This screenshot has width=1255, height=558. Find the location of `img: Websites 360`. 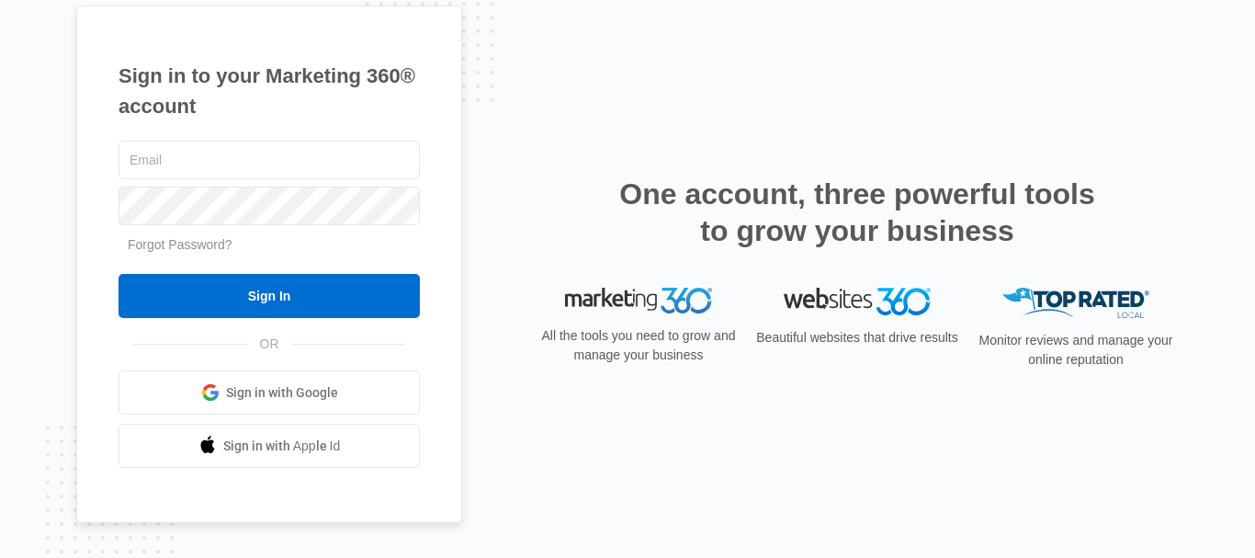

img: Websites 360 is located at coordinates (857, 300).